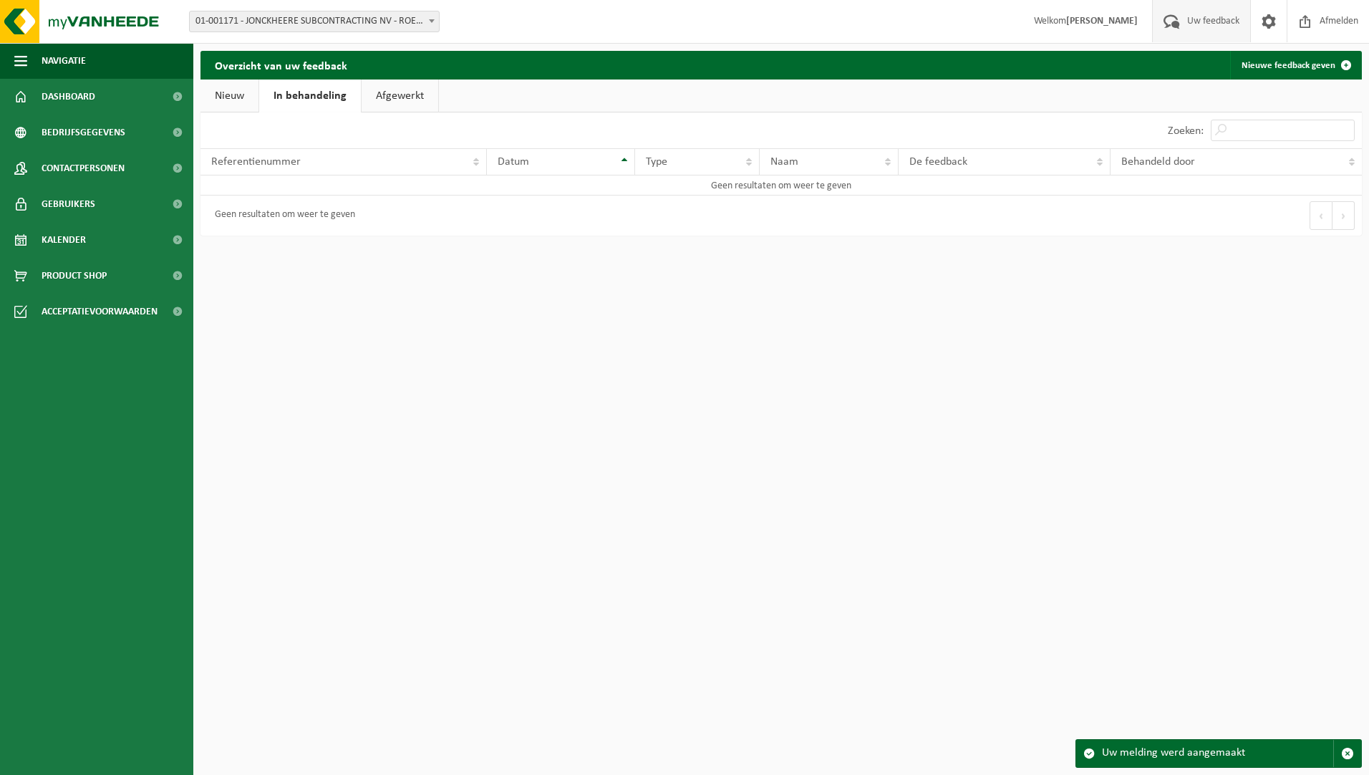 The height and width of the screenshot is (775, 1369). I want to click on span: Acceptatievoorwaarden, so click(100, 311).